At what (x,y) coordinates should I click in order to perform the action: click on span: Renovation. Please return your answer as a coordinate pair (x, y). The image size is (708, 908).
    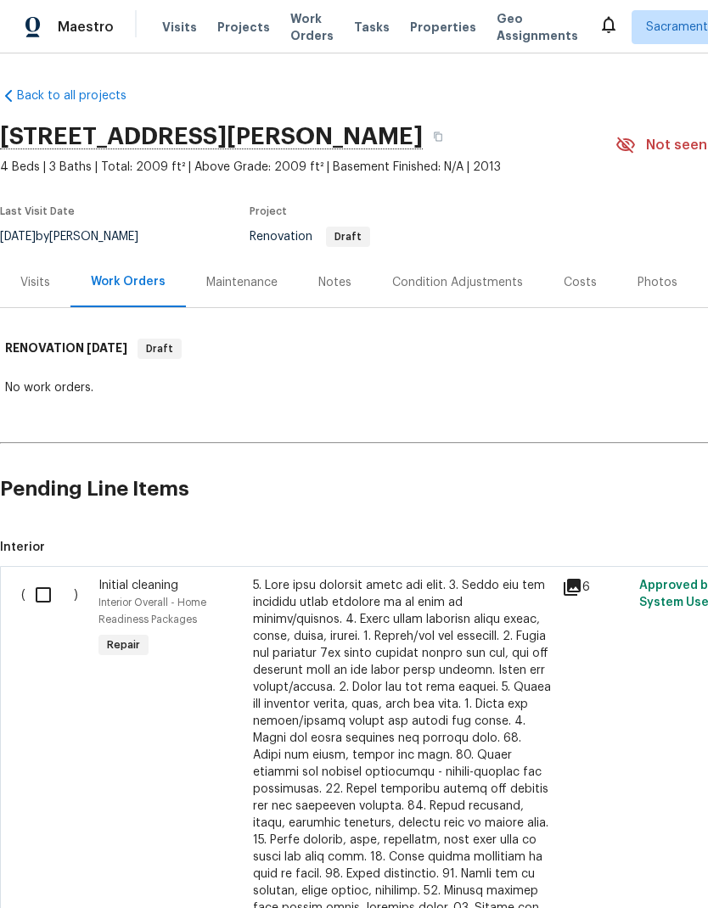
    Looking at the image, I should click on (310, 237).